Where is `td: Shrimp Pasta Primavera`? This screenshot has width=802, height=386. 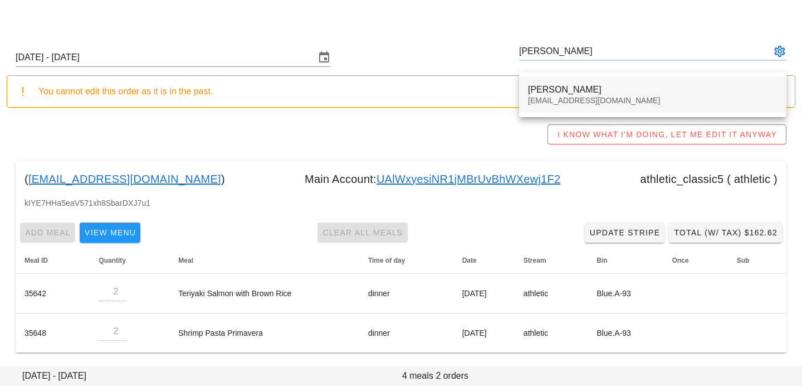 td: Shrimp Pasta Primavera is located at coordinates (264, 333).